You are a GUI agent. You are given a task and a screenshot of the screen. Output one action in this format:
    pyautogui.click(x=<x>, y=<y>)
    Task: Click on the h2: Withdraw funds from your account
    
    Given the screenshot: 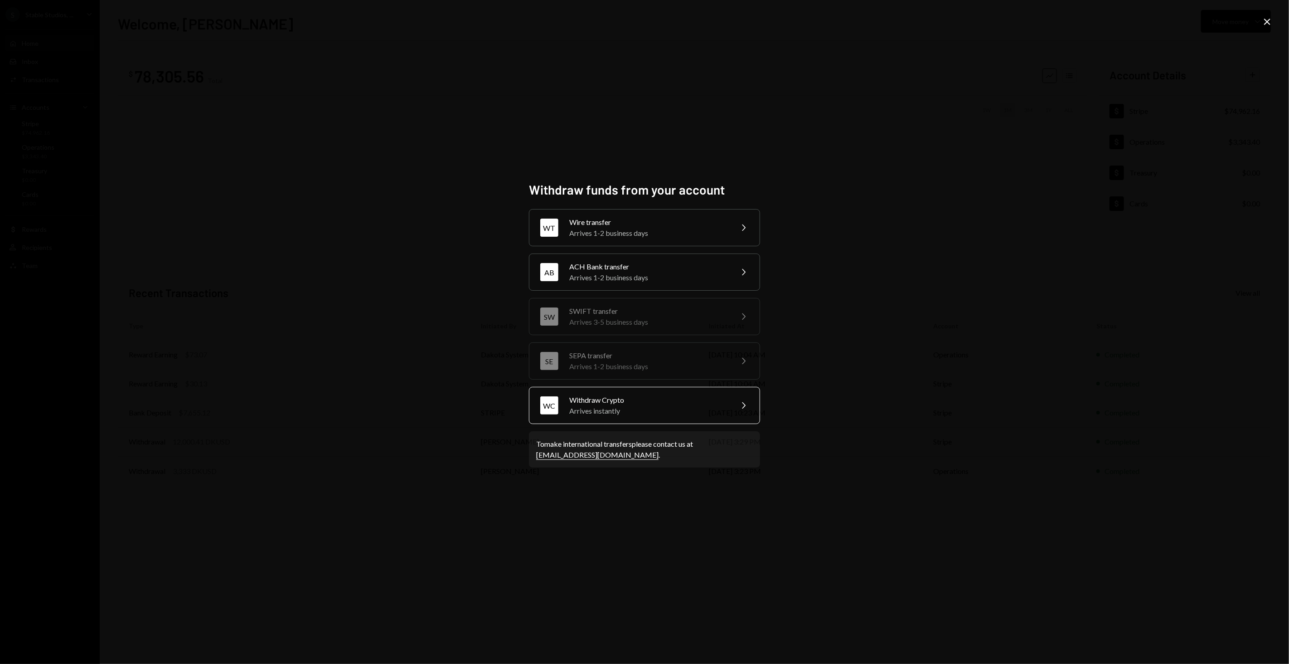 What is the action you would take?
    pyautogui.click(x=644, y=189)
    